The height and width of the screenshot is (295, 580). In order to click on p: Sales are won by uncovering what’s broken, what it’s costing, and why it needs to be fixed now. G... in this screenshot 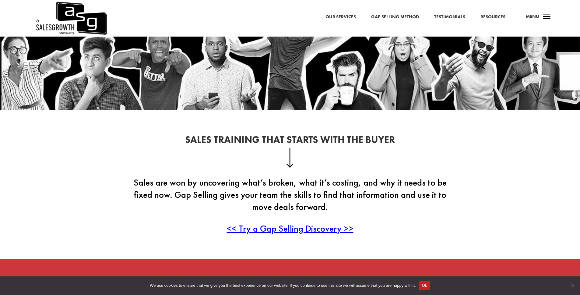, I will do `click(290, 199)`.